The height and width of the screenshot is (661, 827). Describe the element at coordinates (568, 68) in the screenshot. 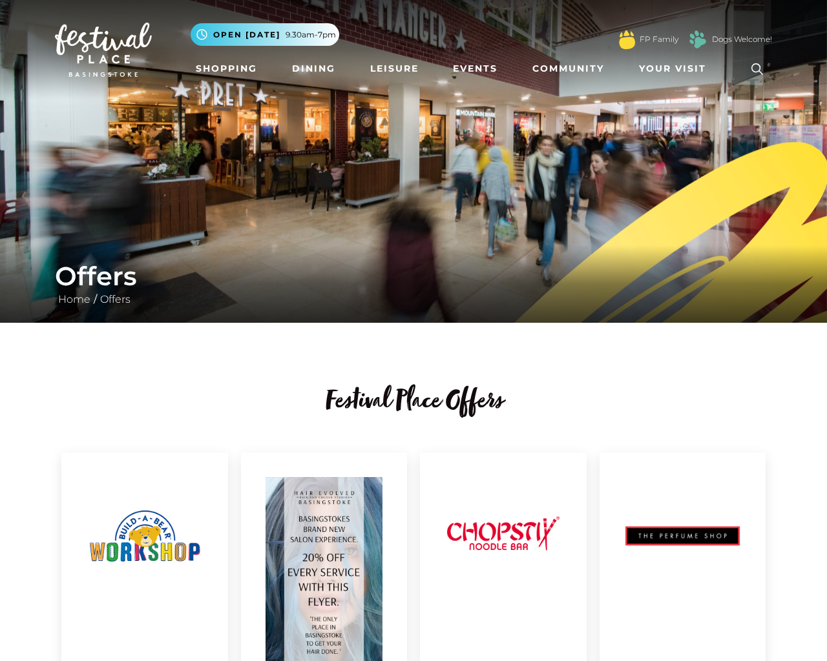

I see `a: Community` at that location.